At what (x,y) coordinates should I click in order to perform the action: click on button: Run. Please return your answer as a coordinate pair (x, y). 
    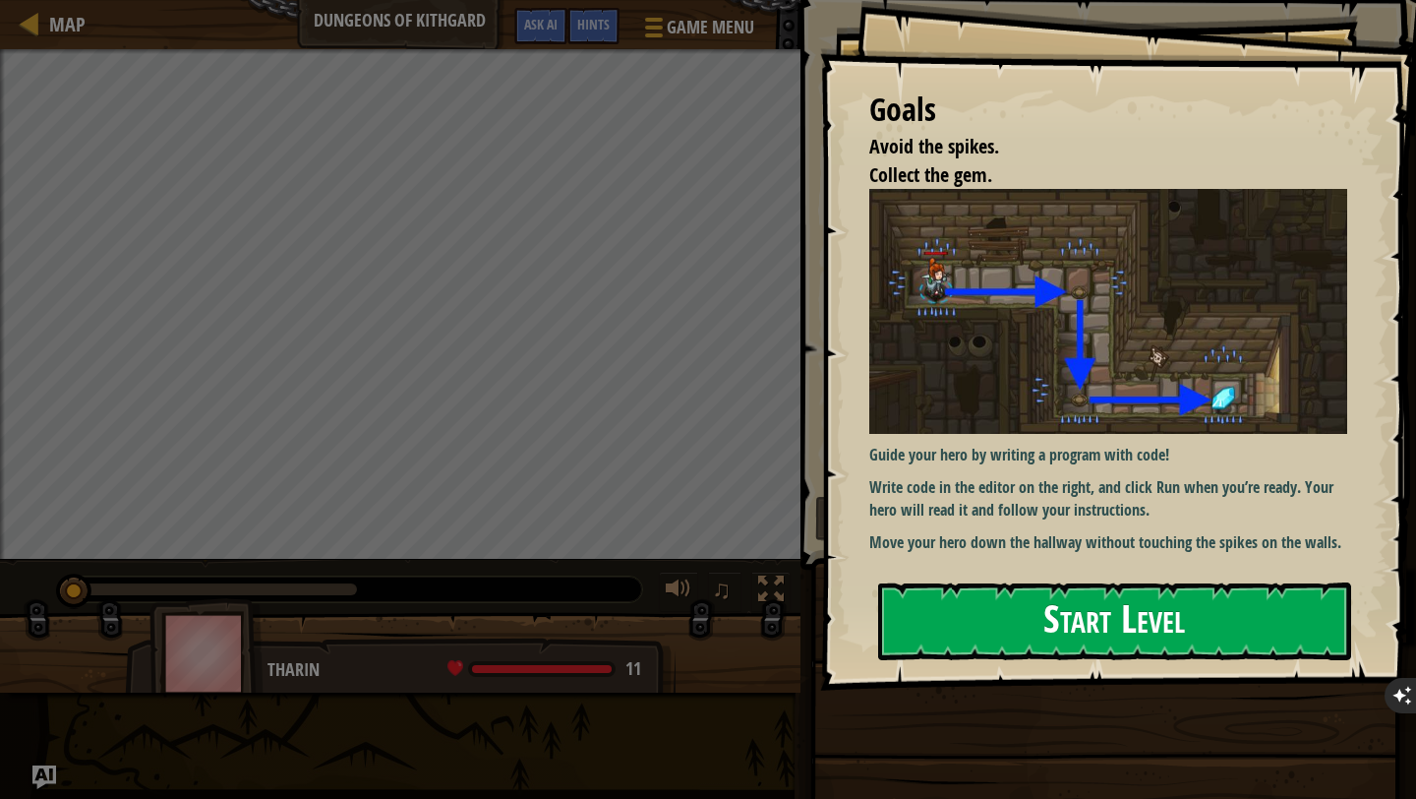
    Looking at the image, I should click on (1102, 518).